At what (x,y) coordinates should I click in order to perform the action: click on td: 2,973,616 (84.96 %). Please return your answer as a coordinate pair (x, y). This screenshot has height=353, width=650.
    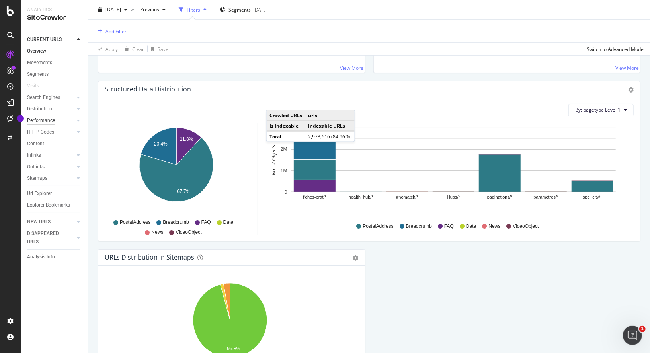
    Looking at the image, I should click on (330, 136).